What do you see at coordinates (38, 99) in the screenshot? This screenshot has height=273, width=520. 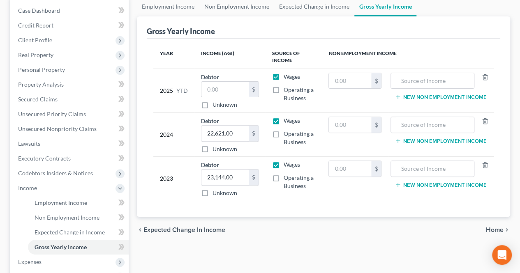 I see `span: Secured Claims` at bounding box center [38, 99].